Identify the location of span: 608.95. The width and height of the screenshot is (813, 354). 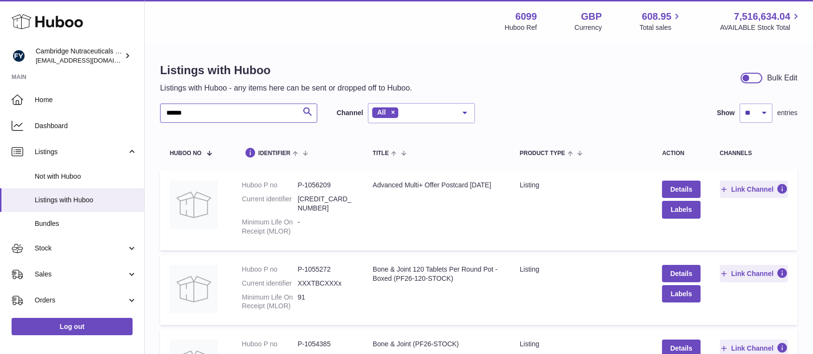
(656, 16).